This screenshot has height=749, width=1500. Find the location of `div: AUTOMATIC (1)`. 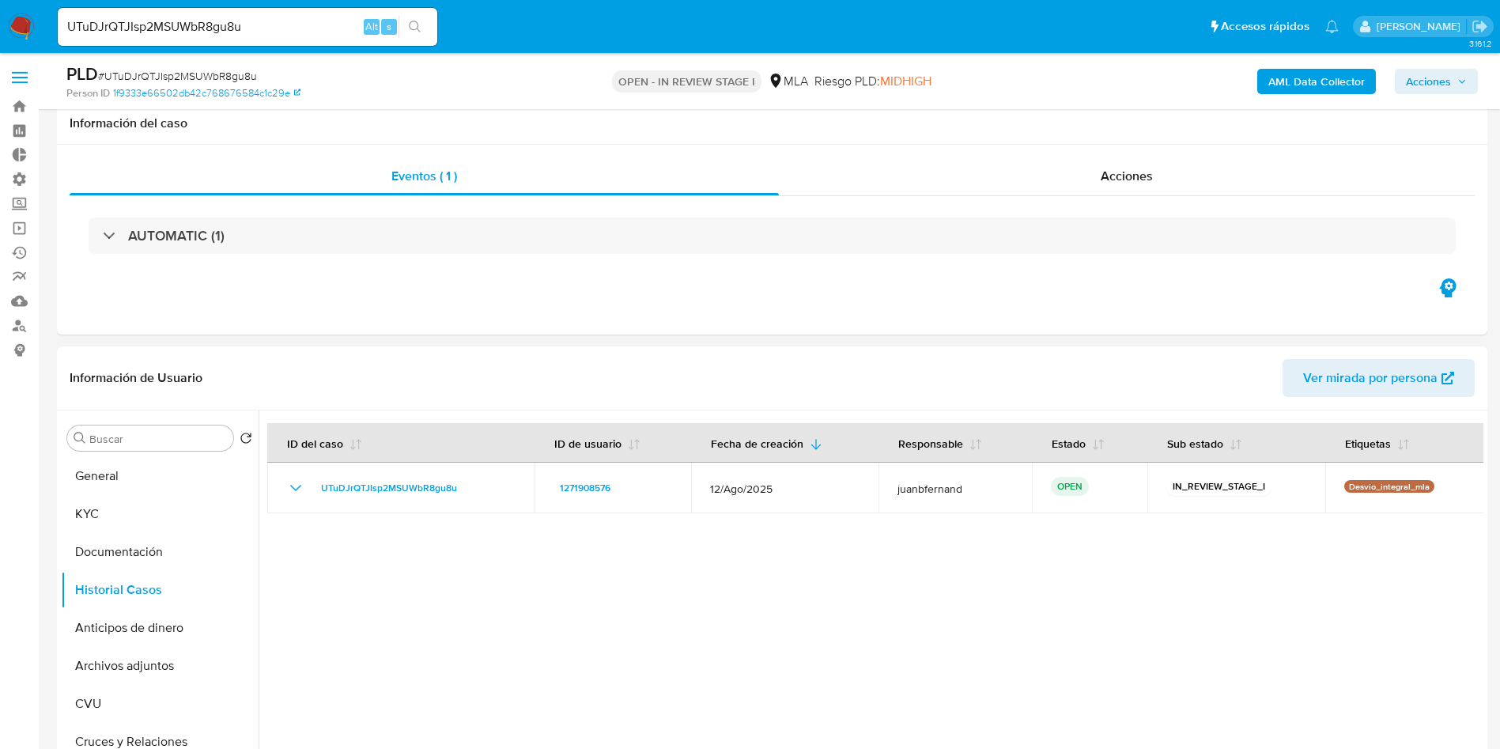

div: AUTOMATIC (1) is located at coordinates (772, 236).